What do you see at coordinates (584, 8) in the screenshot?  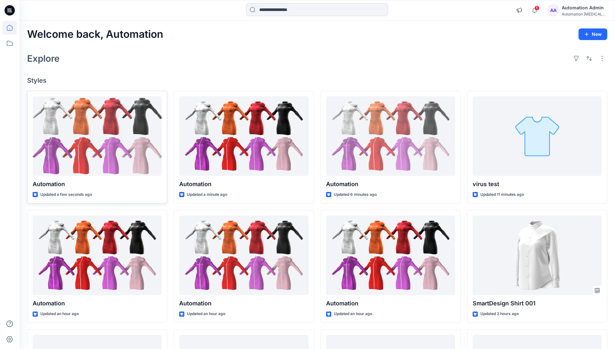 I see `div: Automation Admin` at bounding box center [584, 8].